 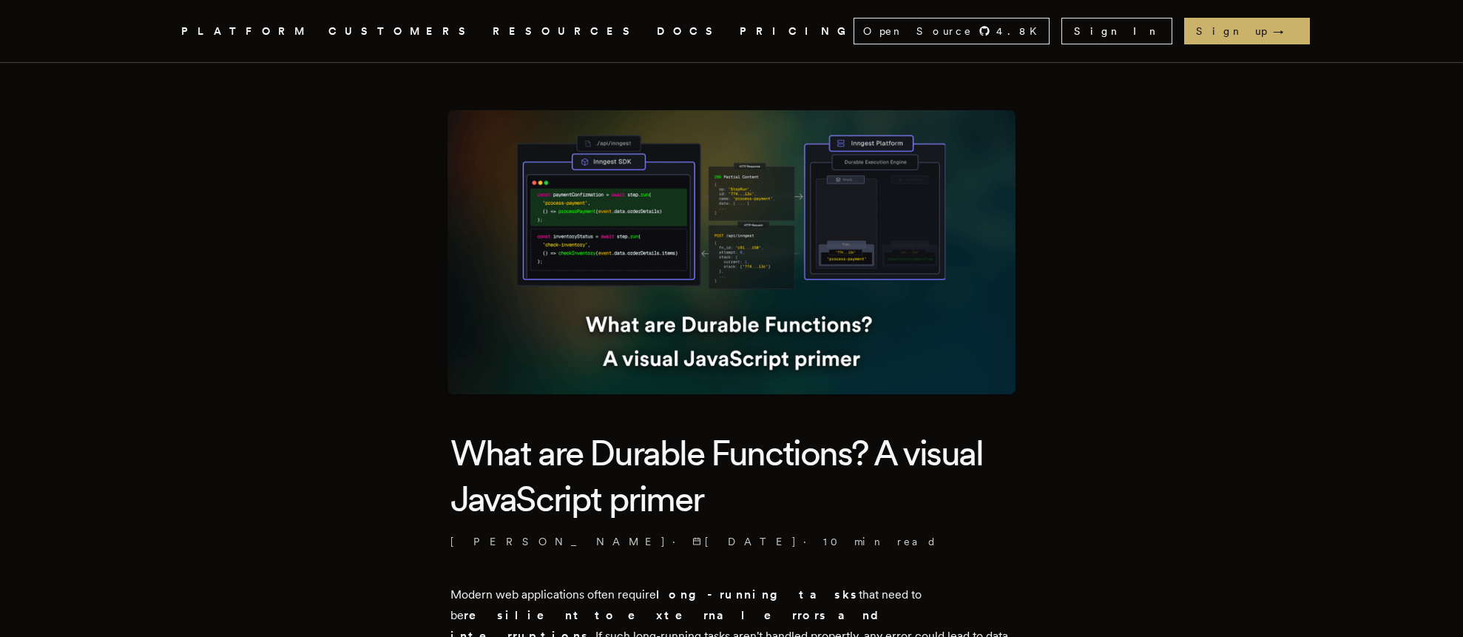 I want to click on a: Sign up, so click(x=1247, y=31).